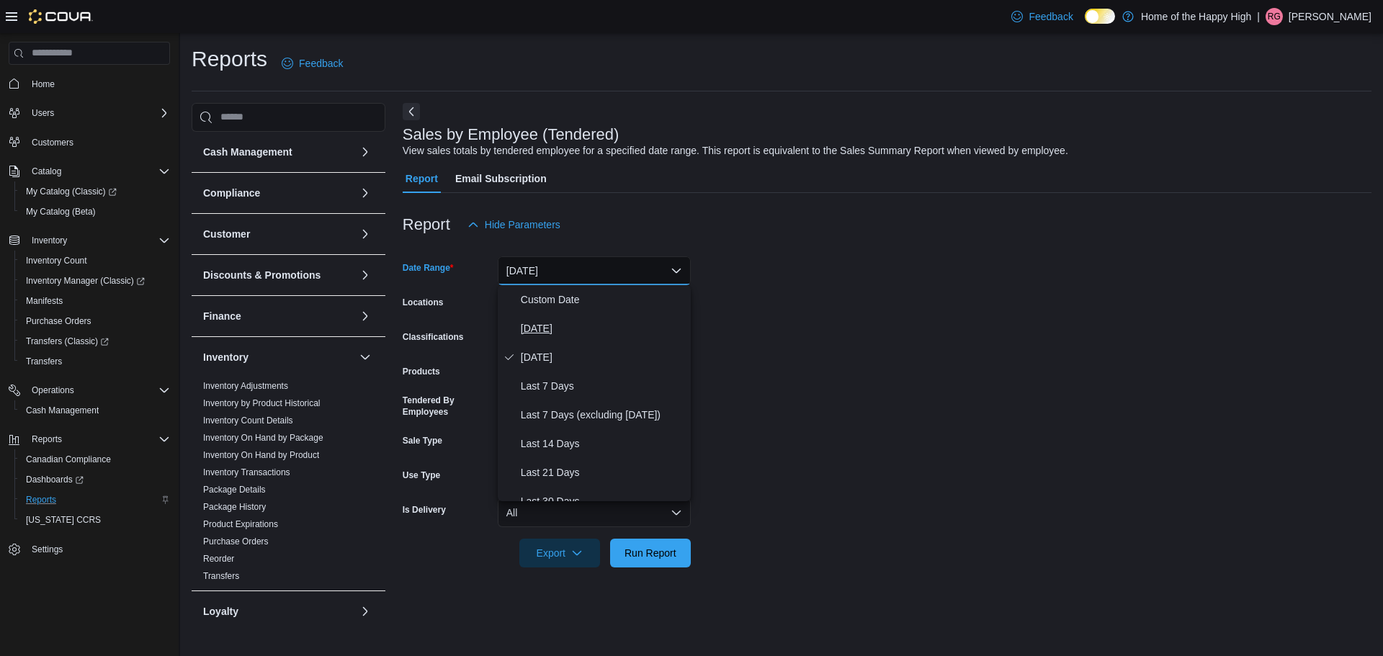 This screenshot has width=1383, height=656. Describe the element at coordinates (261, 403) in the screenshot. I see `span: Inventory by Product Historical` at that location.